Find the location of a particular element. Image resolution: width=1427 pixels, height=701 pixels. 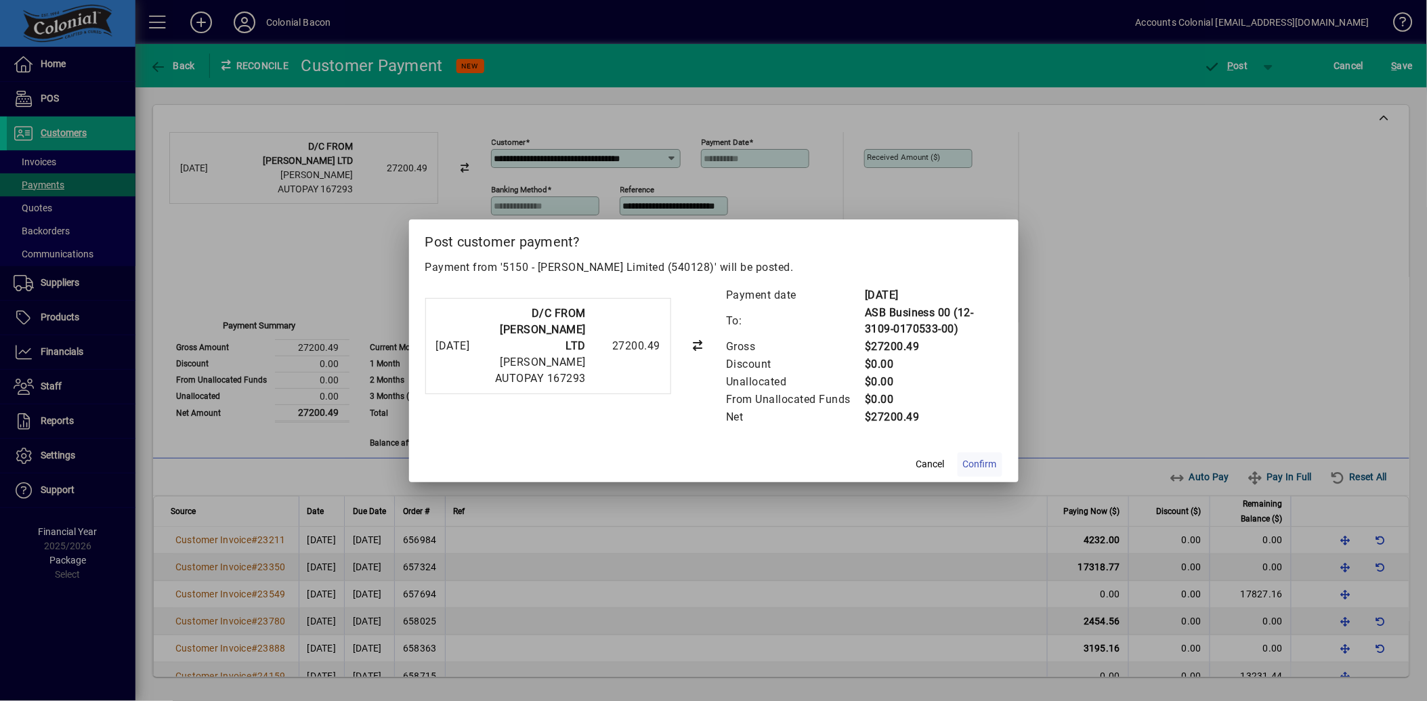

td: Gross is located at coordinates (795, 347).